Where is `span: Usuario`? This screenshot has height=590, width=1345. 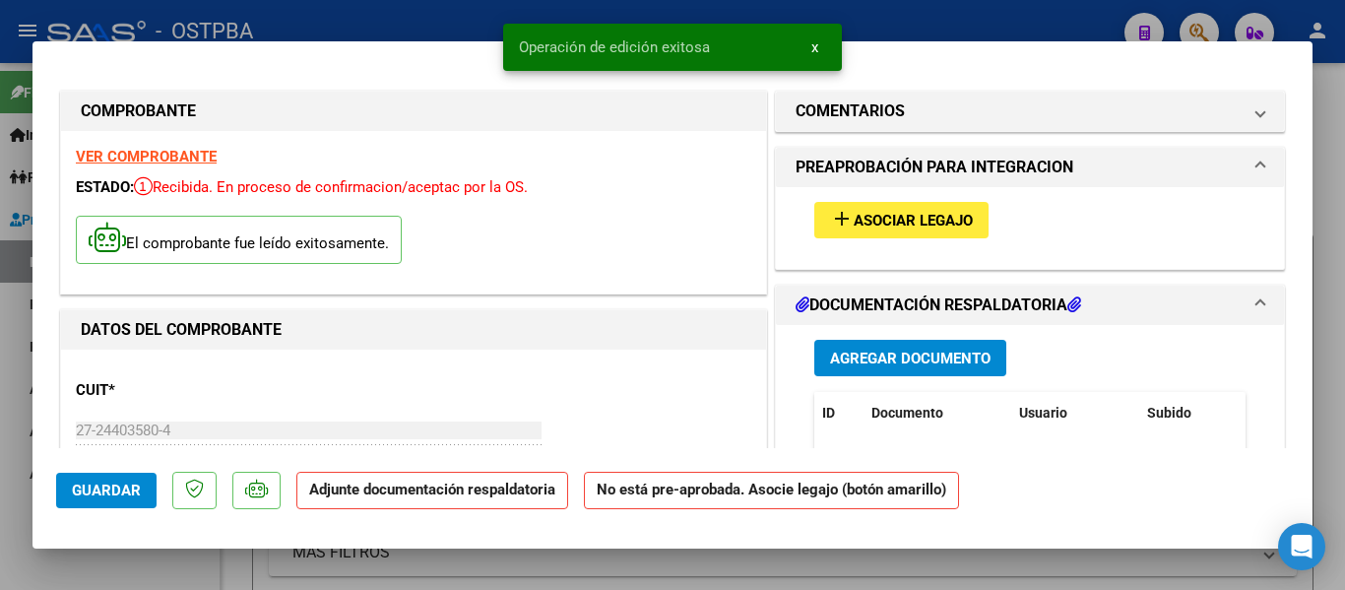 span: Usuario is located at coordinates (1043, 413).